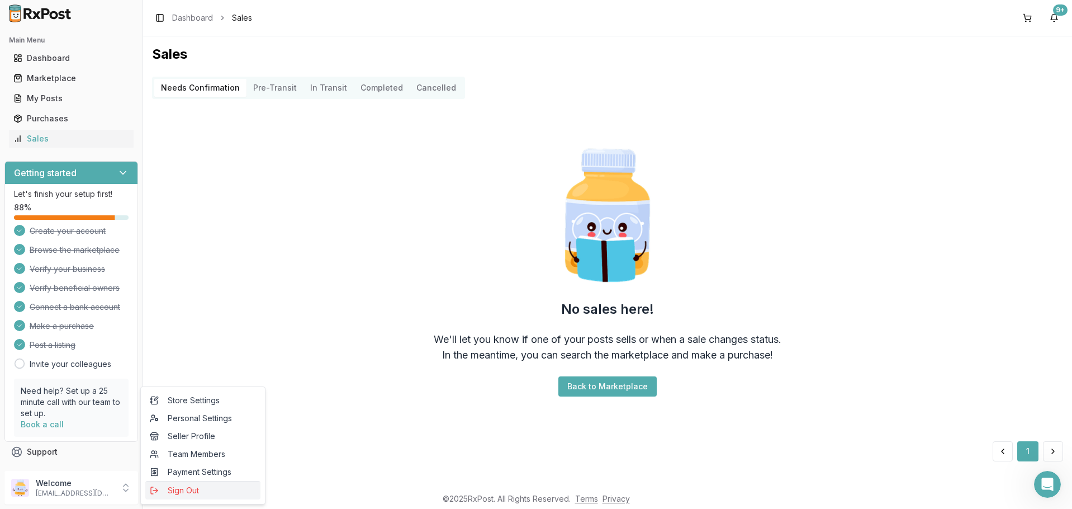 Image resolution: width=1072 pixels, height=509 pixels. What do you see at coordinates (71, 98) in the screenshot?
I see `button: My Posts` at bounding box center [71, 98].